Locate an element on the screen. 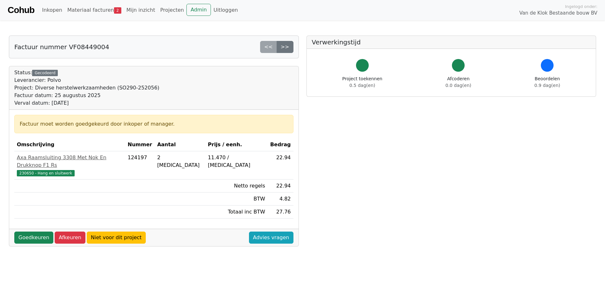  td: BTW is located at coordinates (237, 199).